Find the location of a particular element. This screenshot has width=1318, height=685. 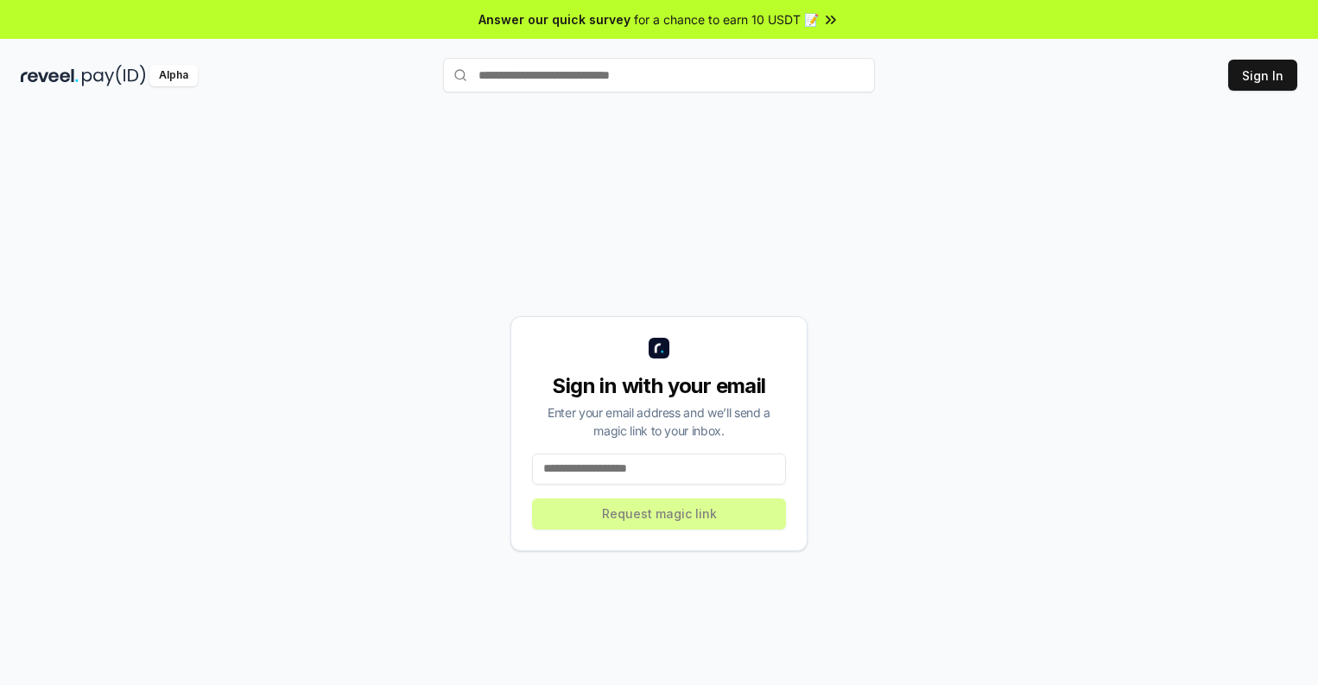

div: Enter your email address and we’ll send a magic link to your inbox. is located at coordinates (659, 422).